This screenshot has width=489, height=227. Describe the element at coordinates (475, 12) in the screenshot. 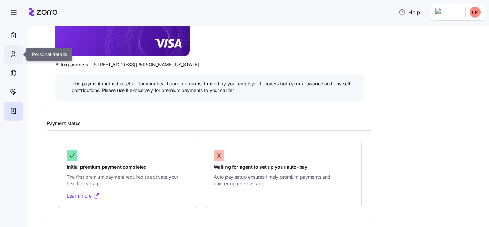

I see `img: 653a619a043ffd08d2ee8d028b2174f6` at that location.